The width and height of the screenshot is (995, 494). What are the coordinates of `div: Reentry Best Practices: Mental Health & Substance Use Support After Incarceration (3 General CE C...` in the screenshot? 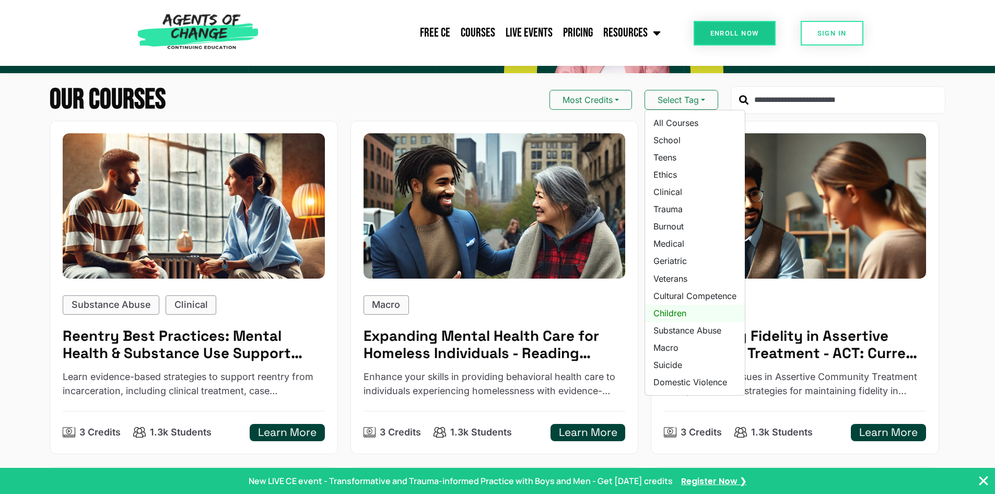 It's located at (194, 205).